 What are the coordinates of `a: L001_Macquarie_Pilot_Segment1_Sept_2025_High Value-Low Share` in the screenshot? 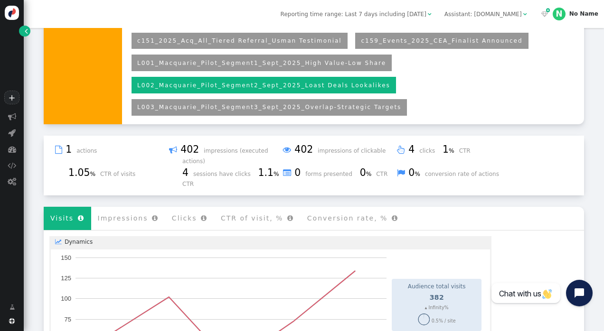 It's located at (262, 63).